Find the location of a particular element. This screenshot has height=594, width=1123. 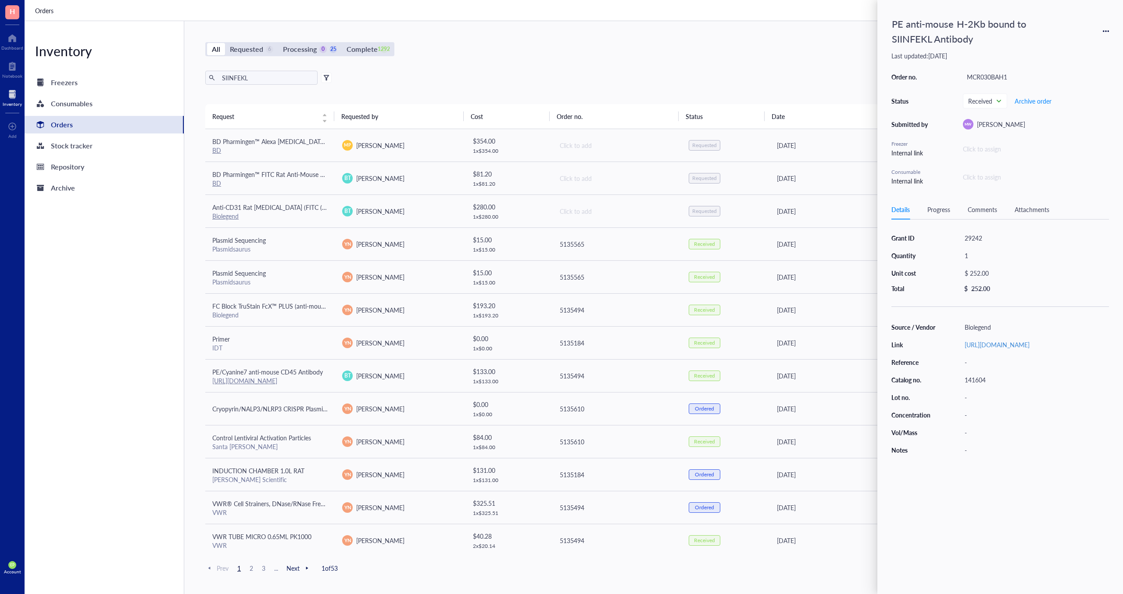

div: Reference is located at coordinates (914, 362).